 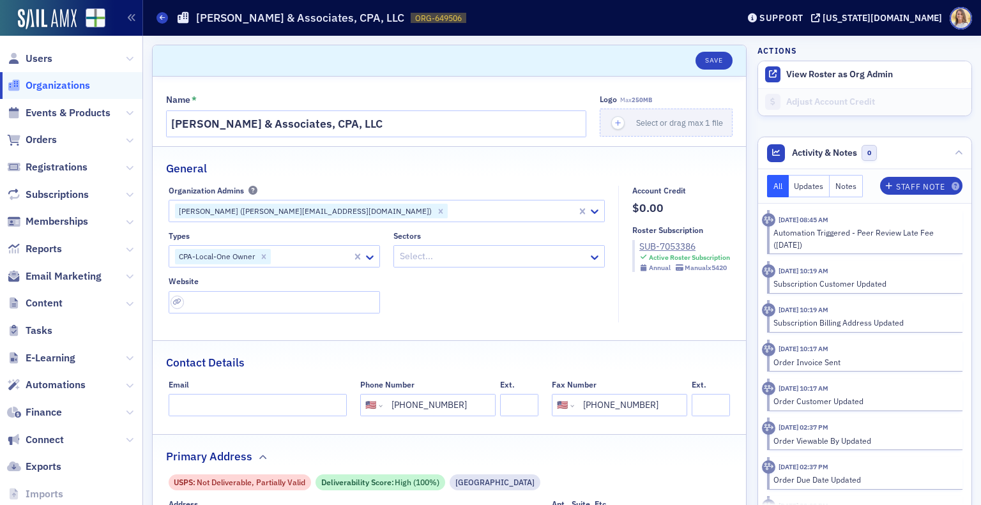 What do you see at coordinates (240, 482) in the screenshot?
I see `div: USPS: Not Deliverable, Partially Valid` at bounding box center [240, 482].